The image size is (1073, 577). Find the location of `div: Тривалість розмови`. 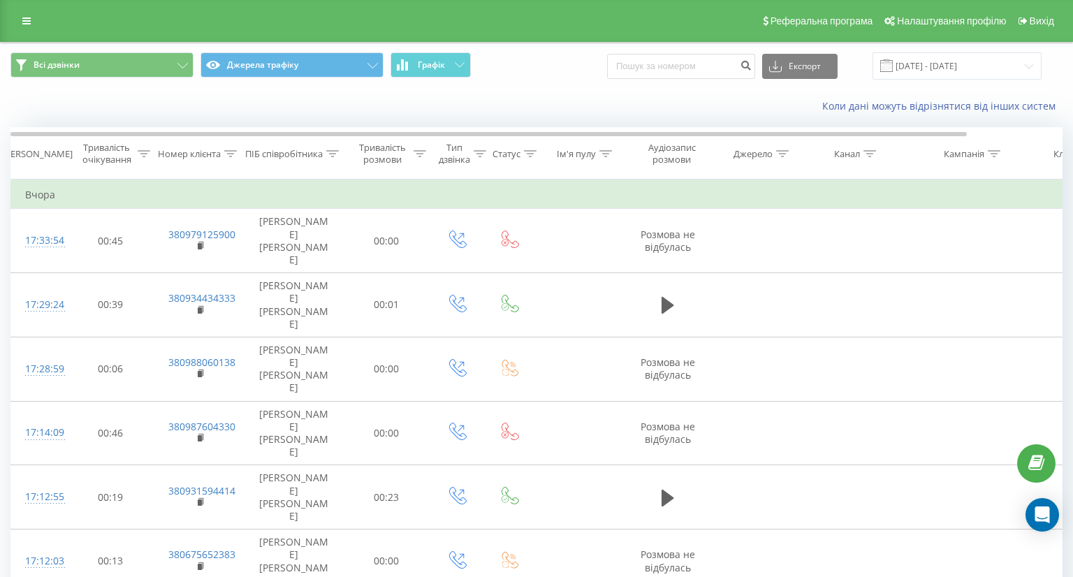

div: Тривалість розмови is located at coordinates (382, 154).